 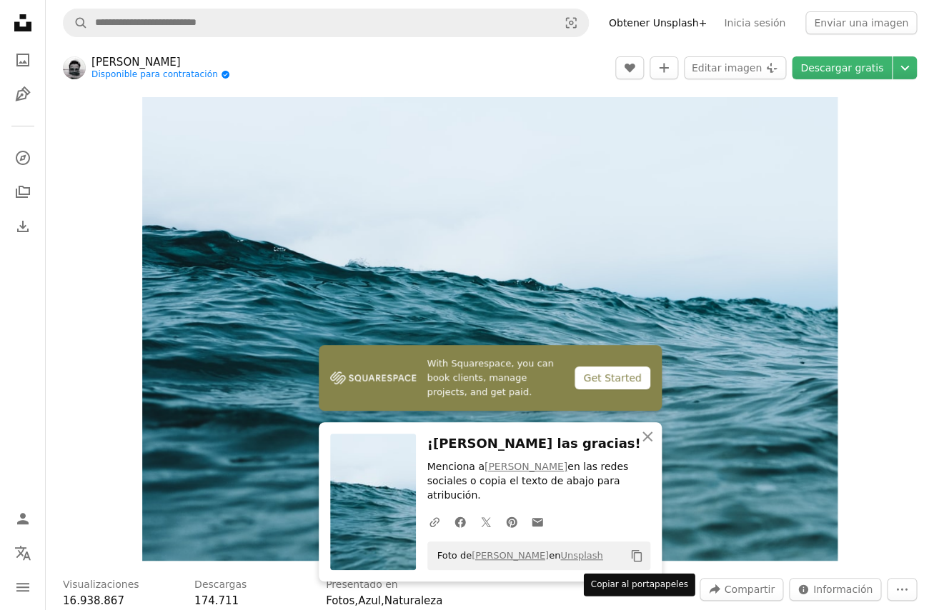 I want to click on button: Más acciones, so click(x=902, y=590).